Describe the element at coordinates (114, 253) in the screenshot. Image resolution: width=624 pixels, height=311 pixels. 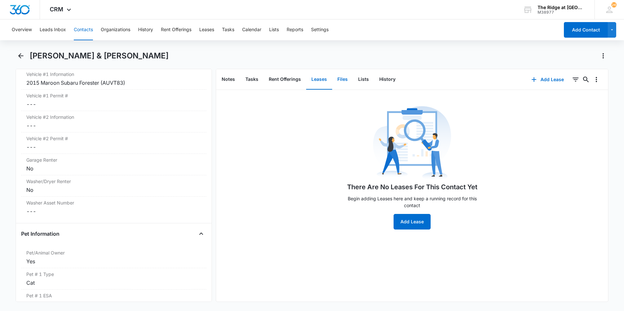
I see `label: Pet/Animal Owner` at that location.